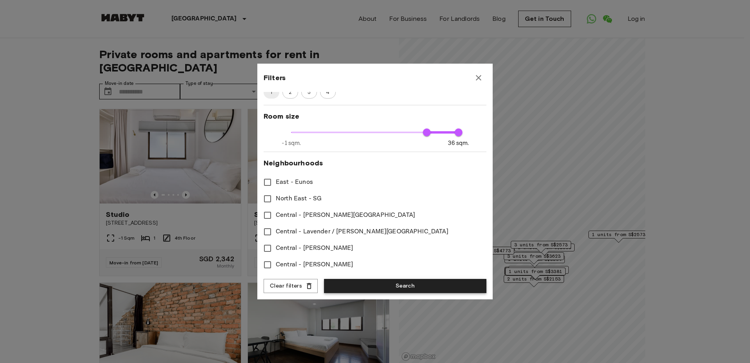 This screenshot has width=750, height=363. I want to click on span: 36 sqm., so click(458, 143).